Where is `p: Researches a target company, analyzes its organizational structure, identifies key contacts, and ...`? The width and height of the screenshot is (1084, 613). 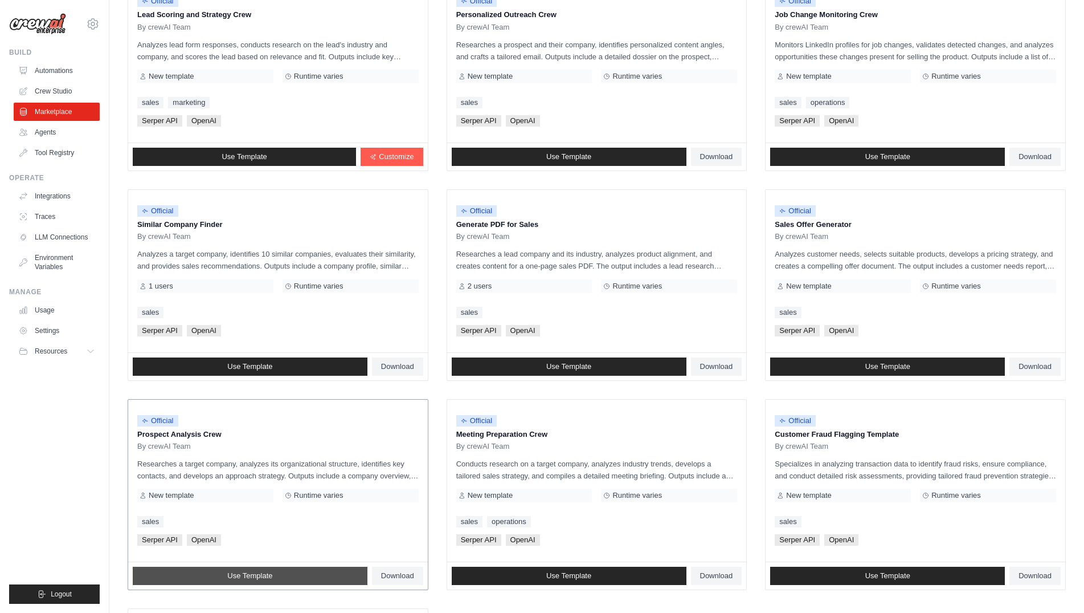
p: Researches a target company, analyzes its organizational structure, identifies key contacts, and ... is located at coordinates (278, 470).